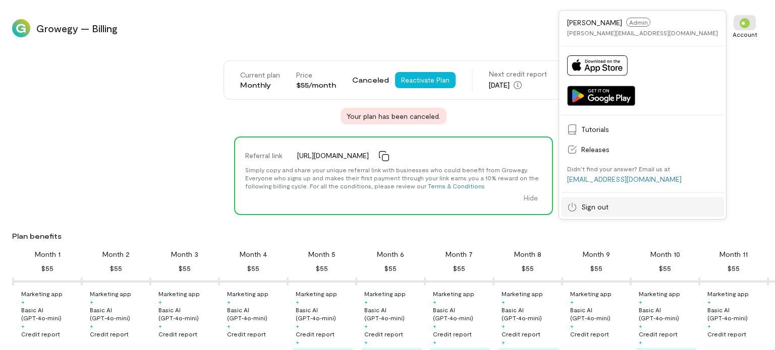 This screenshot has height=350, width=775. I want to click on div: Month 7, so click(459, 255).